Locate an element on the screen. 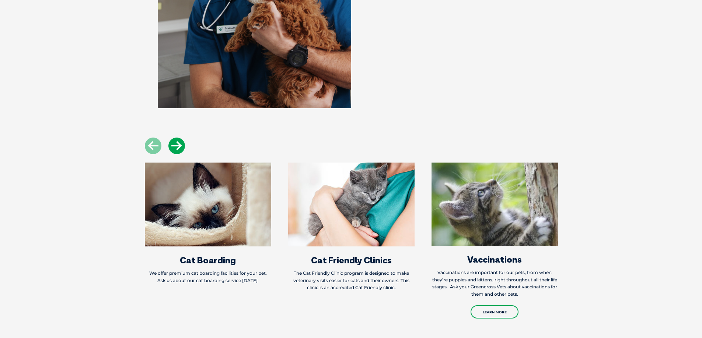 The width and height of the screenshot is (702, 338). a: Learn More is located at coordinates (494, 312).